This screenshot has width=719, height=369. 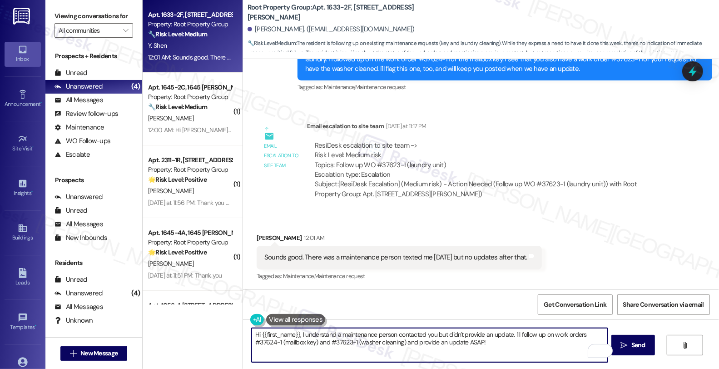 What do you see at coordinates (23, 54) in the screenshot?
I see `a: Inbox` at bounding box center [23, 54].